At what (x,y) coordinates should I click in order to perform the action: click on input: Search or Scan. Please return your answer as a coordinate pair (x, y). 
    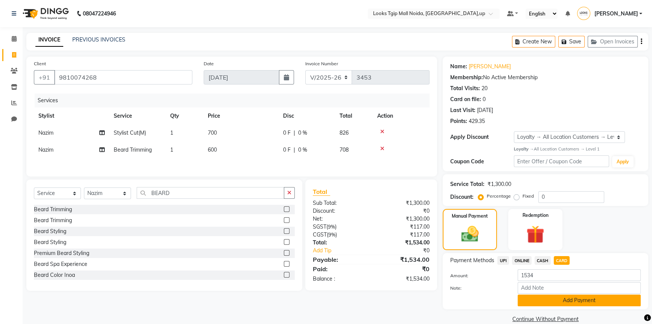
    Looking at the image, I should click on (211, 192).